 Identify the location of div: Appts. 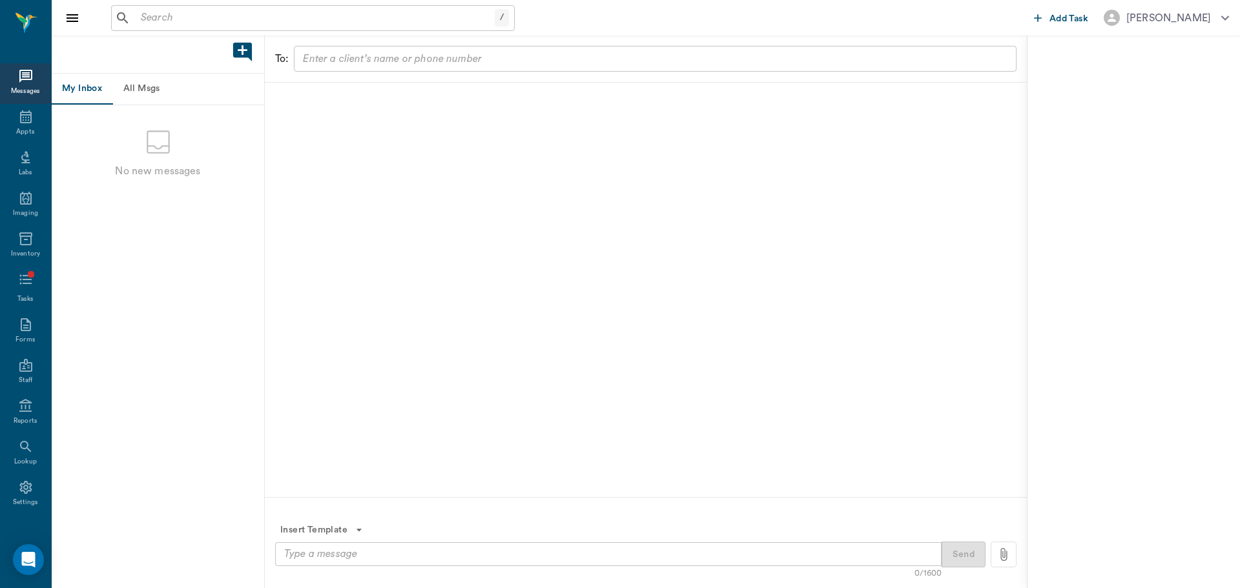
(25, 132).